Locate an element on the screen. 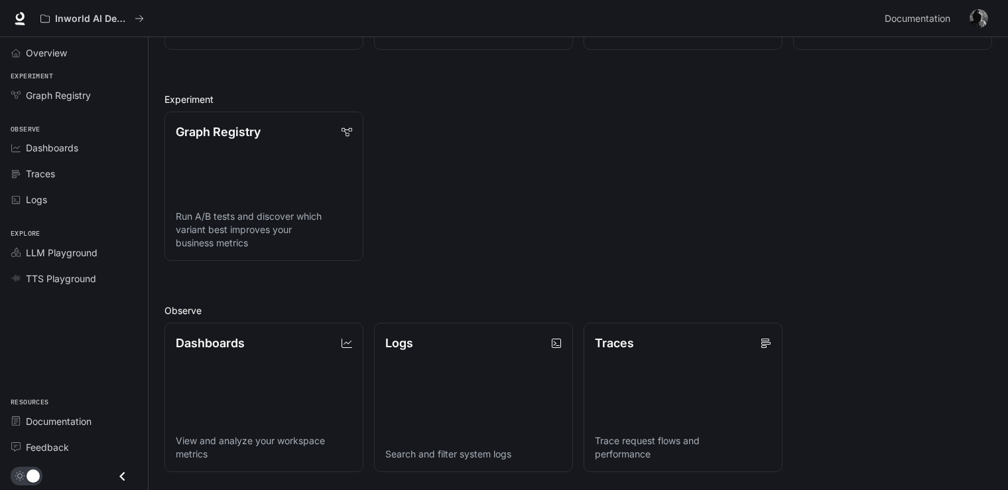  p: Dashboards is located at coordinates (210, 342).